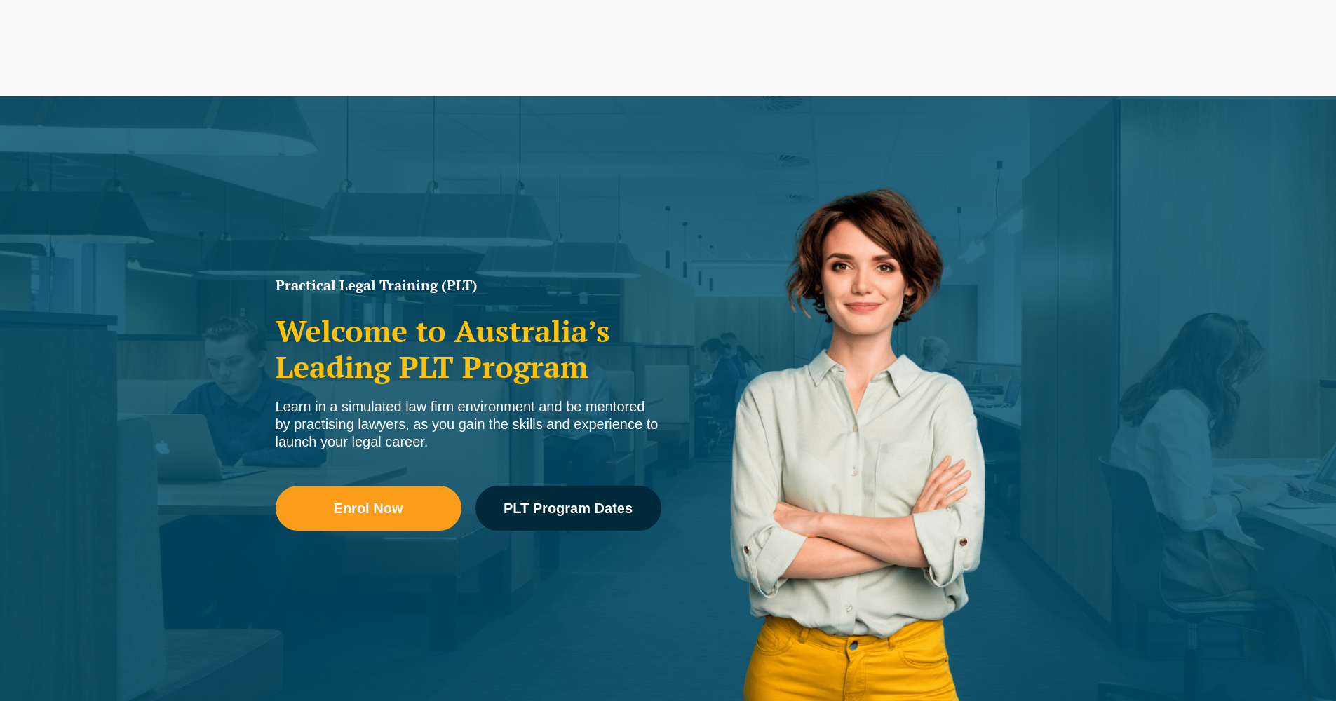 This screenshot has height=701, width=1336. I want to click on a: PLT Program Dates, so click(568, 509).